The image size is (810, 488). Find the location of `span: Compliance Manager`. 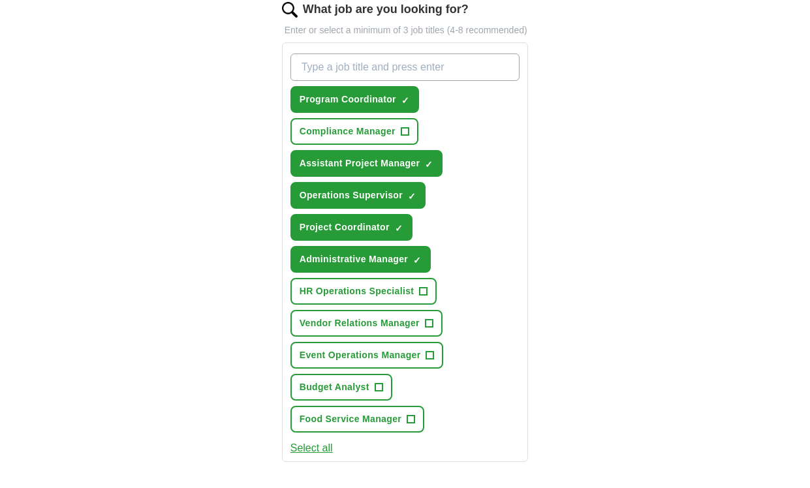

span: Compliance Manager is located at coordinates (347, 131).